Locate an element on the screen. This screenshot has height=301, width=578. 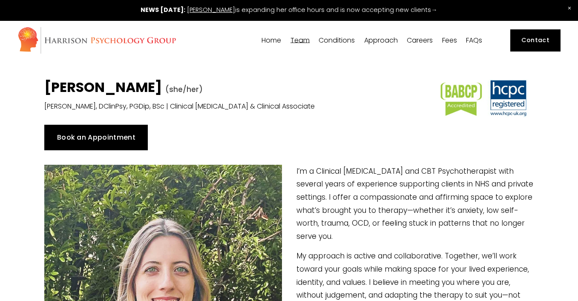
a: Home is located at coordinates (271, 40).